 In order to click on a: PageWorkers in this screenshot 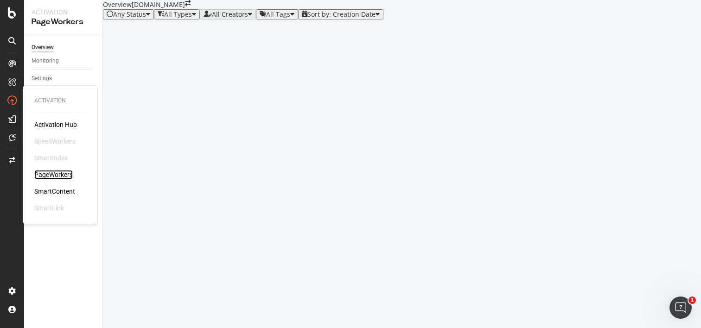, I will do `click(53, 175)`.